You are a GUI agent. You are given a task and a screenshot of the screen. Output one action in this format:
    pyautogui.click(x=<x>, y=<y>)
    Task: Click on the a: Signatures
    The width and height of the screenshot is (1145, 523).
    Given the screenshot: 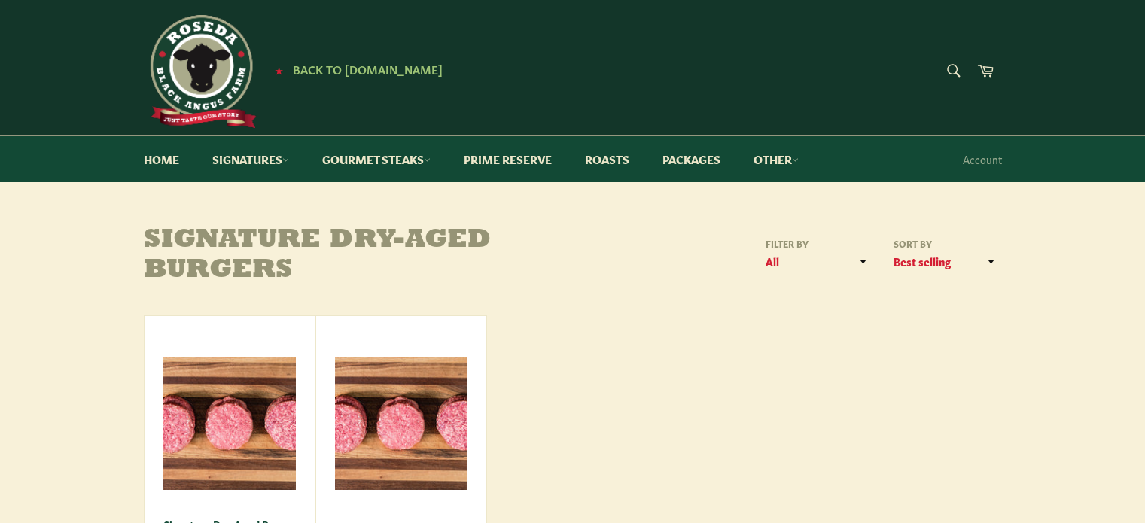 What is the action you would take?
    pyautogui.click(x=251, y=159)
    